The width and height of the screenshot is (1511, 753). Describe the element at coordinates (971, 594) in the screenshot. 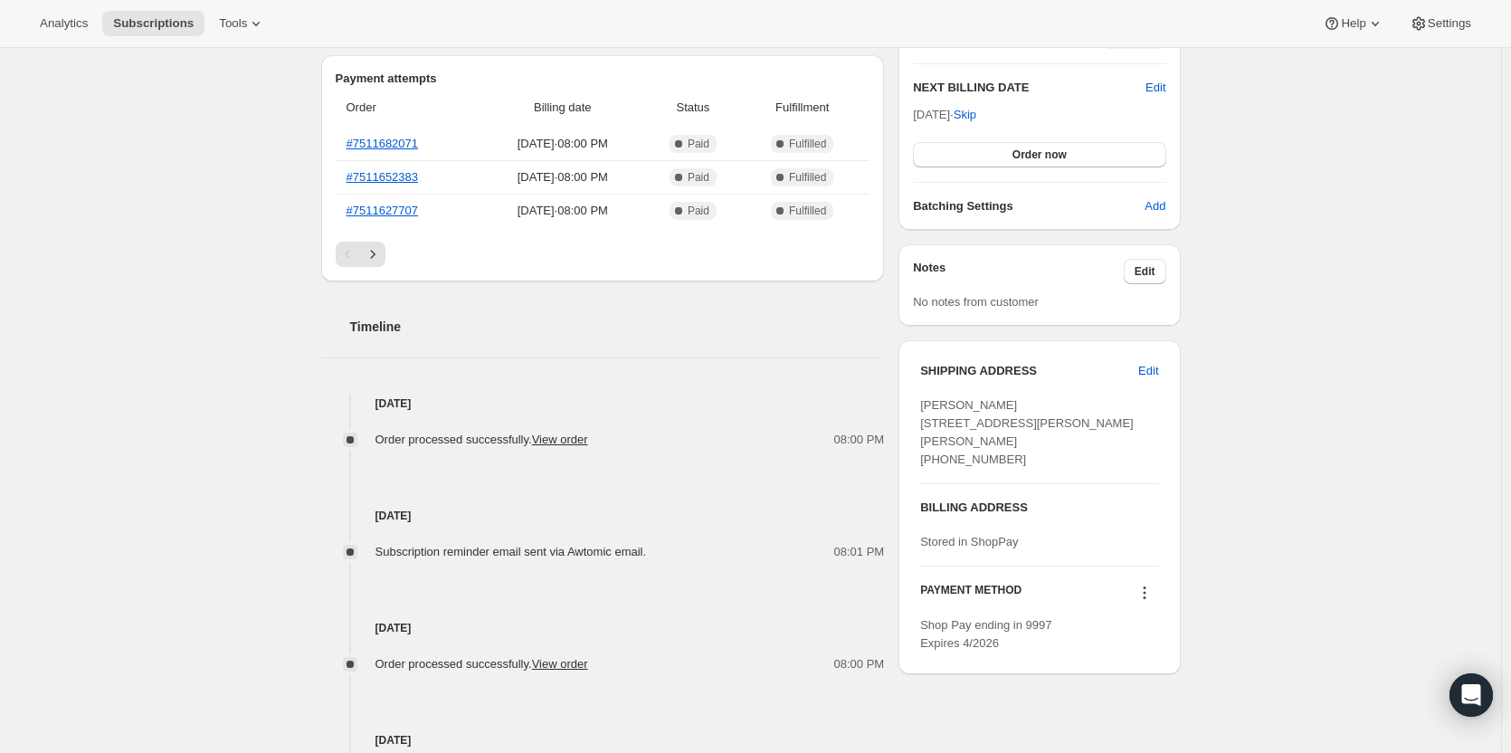

I see `h3: PAYMENT METHOD` at that location.